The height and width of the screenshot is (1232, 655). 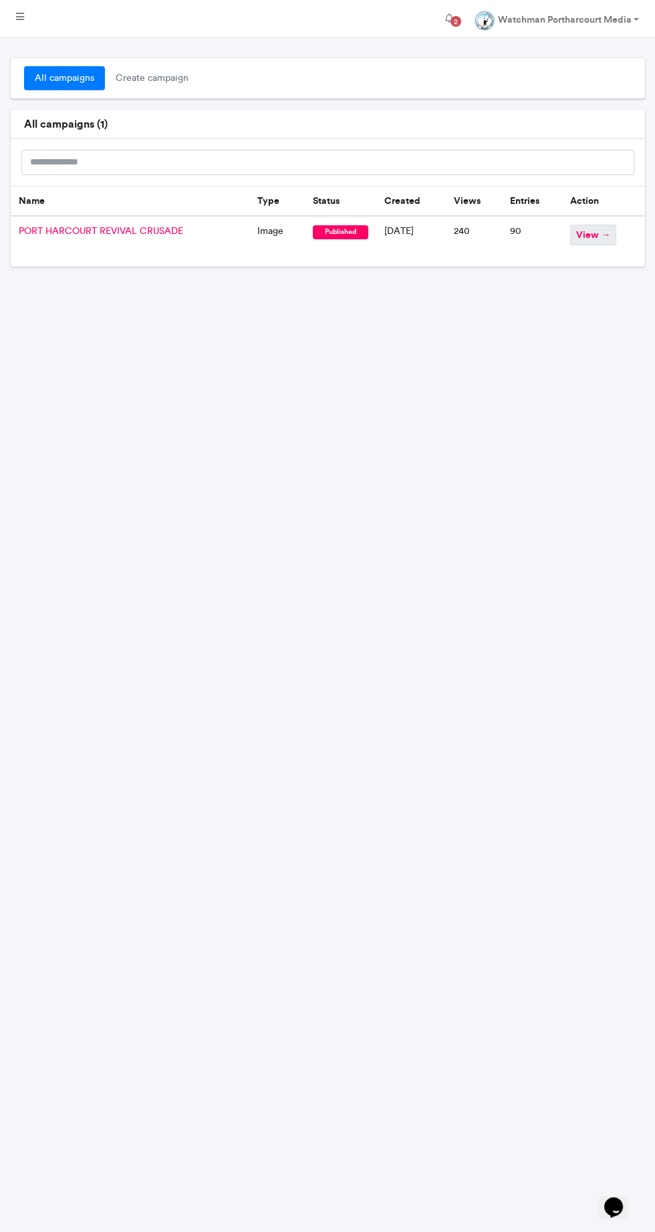 What do you see at coordinates (456, 21) in the screenshot?
I see `span: 2` at bounding box center [456, 21].